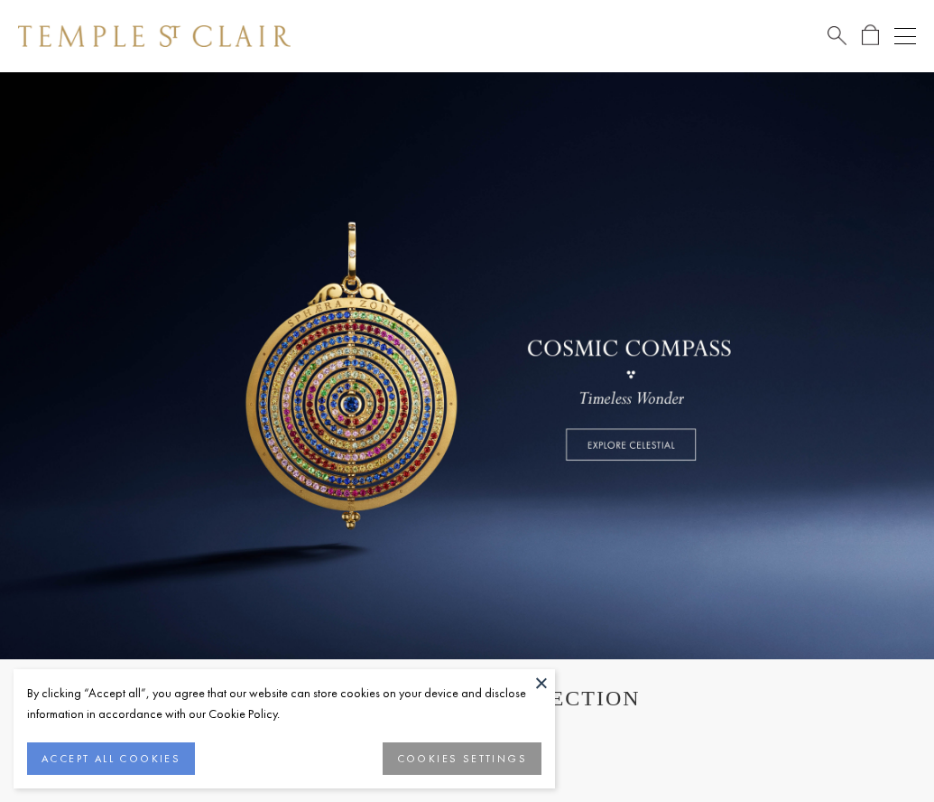 This screenshot has height=802, width=934. Describe the element at coordinates (111, 758) in the screenshot. I see `button: ACCEPT ALL COOKIES` at that location.